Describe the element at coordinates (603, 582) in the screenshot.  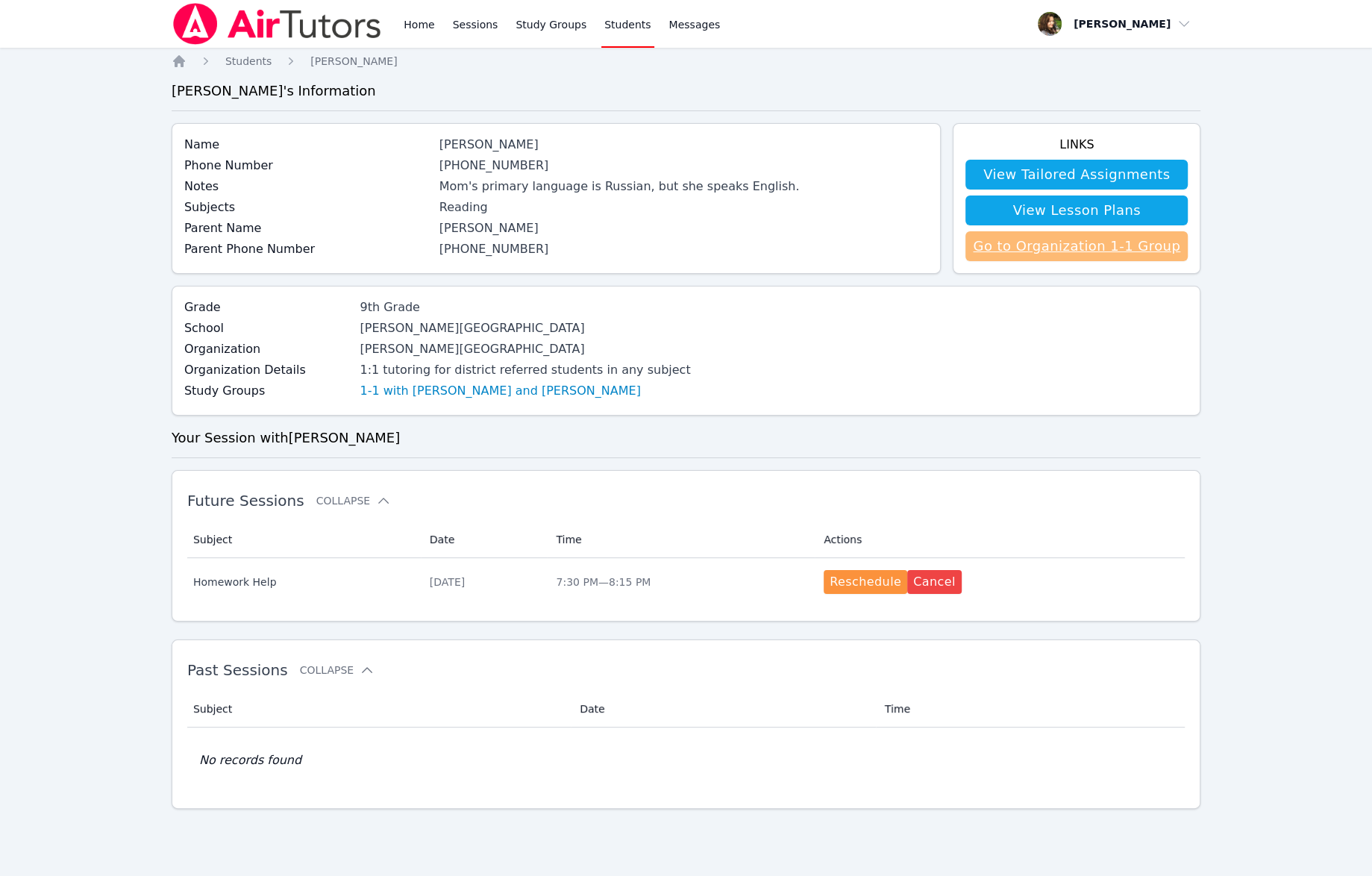
I see `span: 7:30 PM — 8:15 PM` at that location.